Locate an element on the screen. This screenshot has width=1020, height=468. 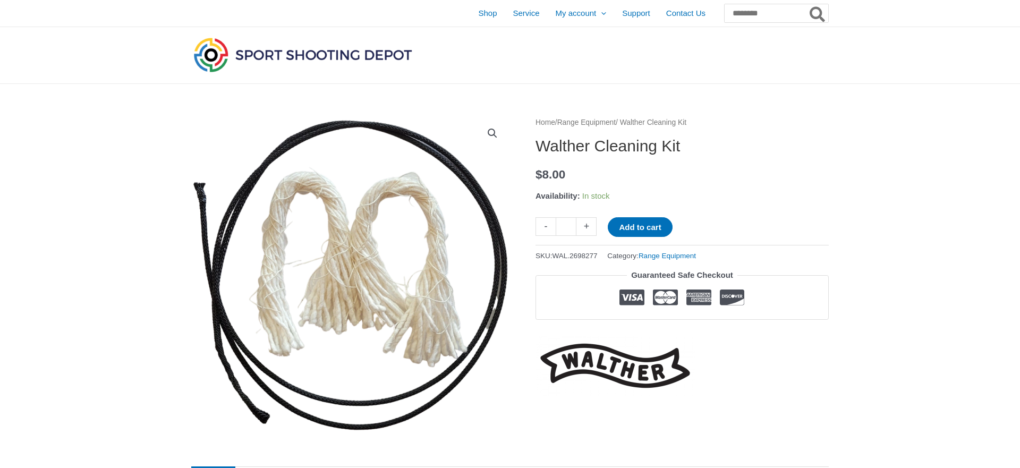
button: Search is located at coordinates (818, 13).